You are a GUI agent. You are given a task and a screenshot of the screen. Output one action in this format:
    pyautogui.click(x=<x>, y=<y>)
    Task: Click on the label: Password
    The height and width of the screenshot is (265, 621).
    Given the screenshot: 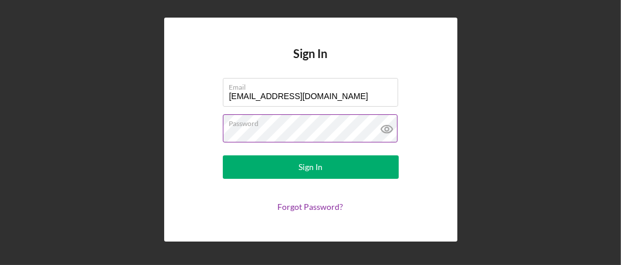 What is the action you would take?
    pyautogui.click(x=314, y=121)
    